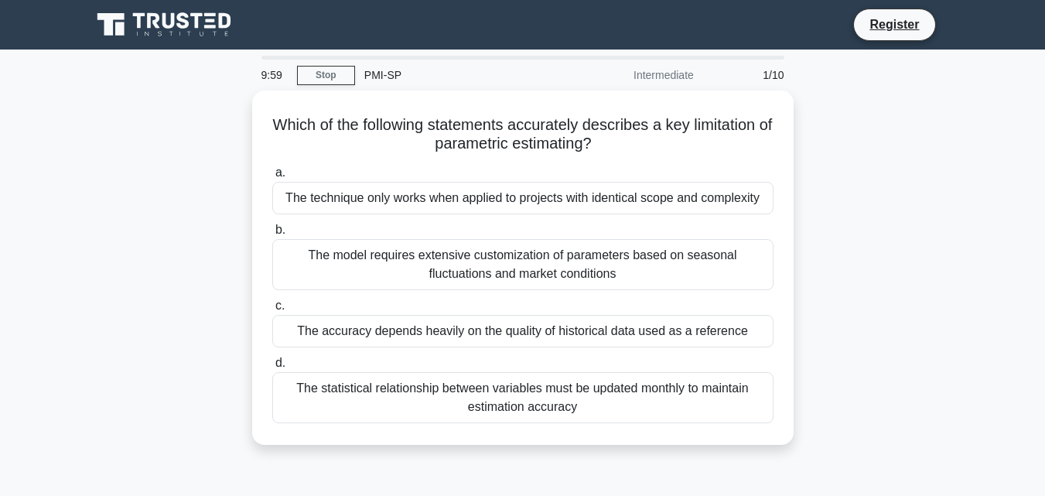 The image size is (1045, 496). What do you see at coordinates (523, 198) in the screenshot?
I see `div: The technique only works when applied to projects with identical scope and complexity` at bounding box center [523, 198].